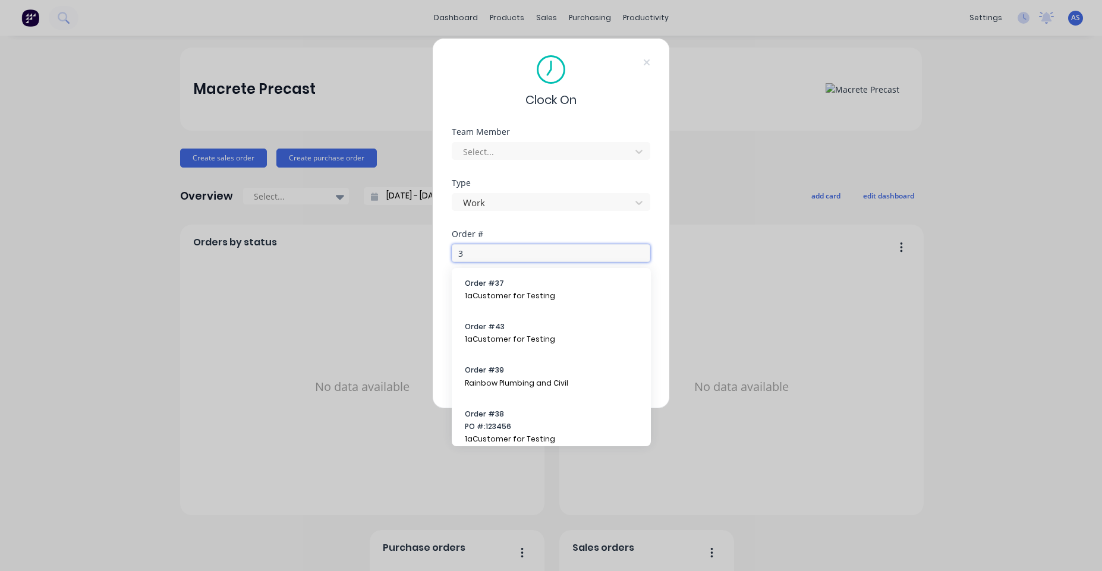 The height and width of the screenshot is (571, 1102). What do you see at coordinates (551, 327) in the screenshot?
I see `span: Order # 43` at bounding box center [551, 327].